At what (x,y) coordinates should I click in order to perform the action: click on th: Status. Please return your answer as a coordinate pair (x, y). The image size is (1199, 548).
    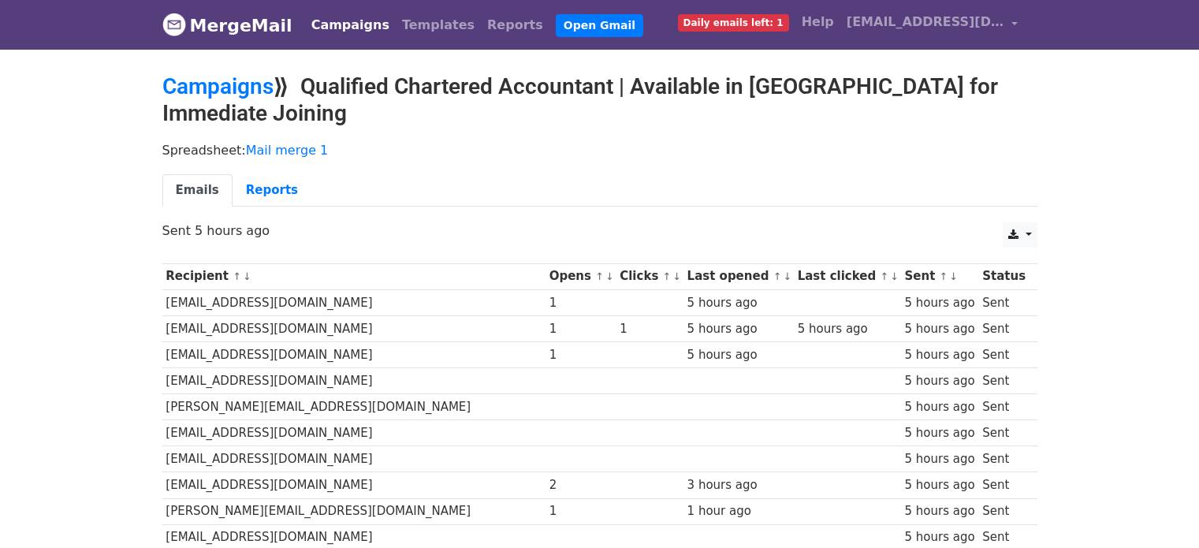
    Looking at the image, I should click on (1004, 276).